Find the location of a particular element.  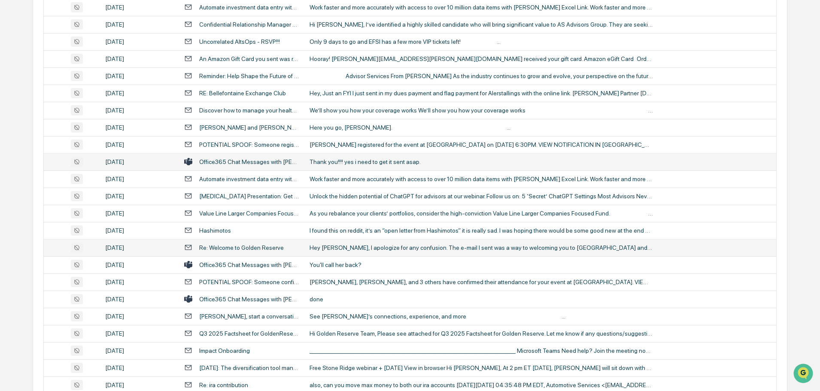

img: 1746055101610-c473b297-6a78-478c-a979-82029cc54cd1 is located at coordinates (16, 73).